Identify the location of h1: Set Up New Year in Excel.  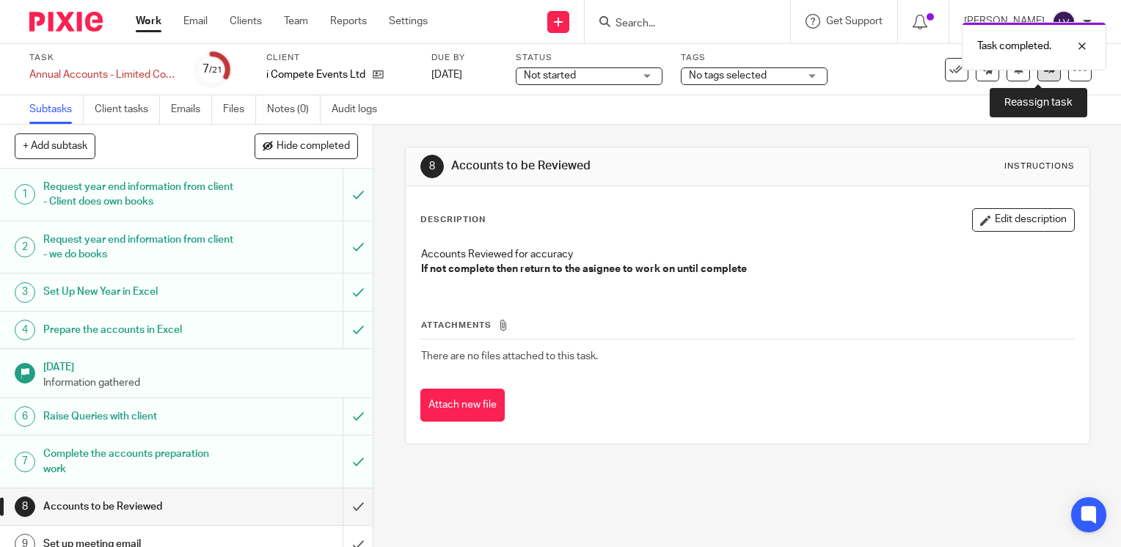
(138, 292).